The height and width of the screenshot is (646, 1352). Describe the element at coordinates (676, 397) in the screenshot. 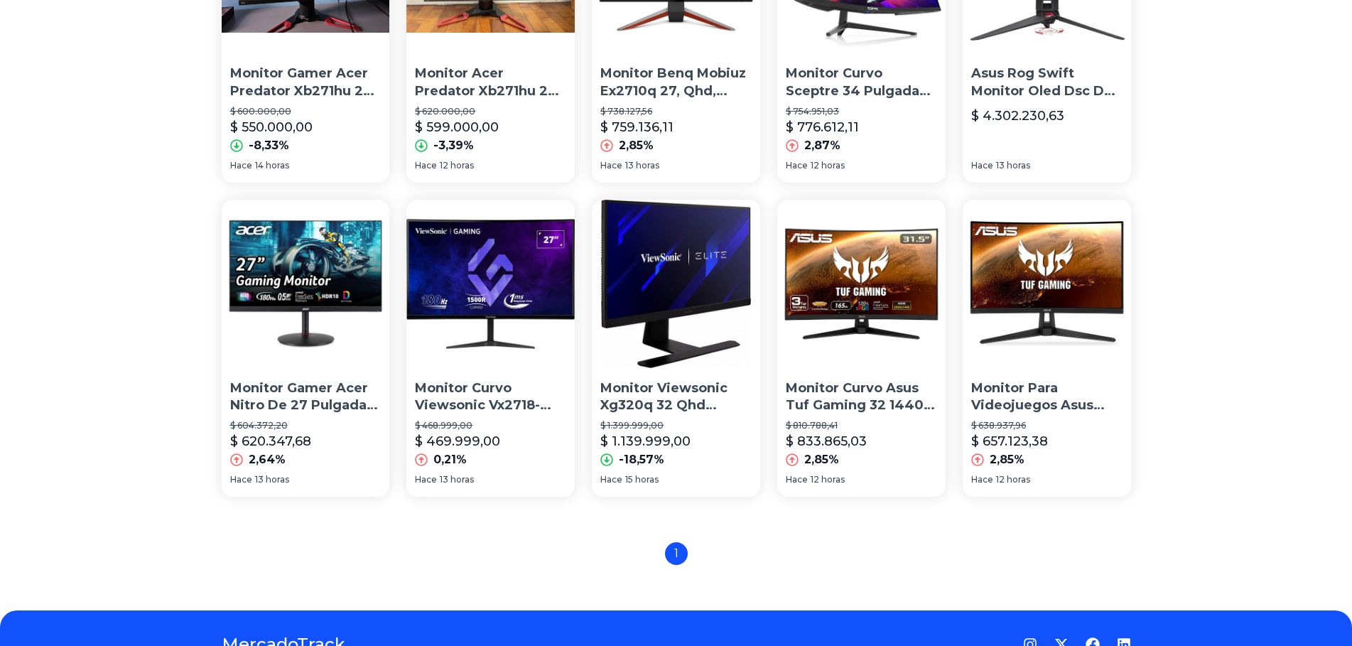

I see `p: Monitor Viewsonic Xg320q 32 Qhd 1440p 175hz 0.5ms G-sync` at that location.